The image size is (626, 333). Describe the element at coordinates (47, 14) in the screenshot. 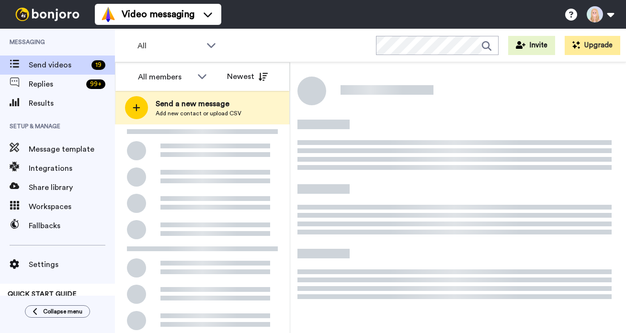

I see `img: bj-logo-header-white.svg` at that location.